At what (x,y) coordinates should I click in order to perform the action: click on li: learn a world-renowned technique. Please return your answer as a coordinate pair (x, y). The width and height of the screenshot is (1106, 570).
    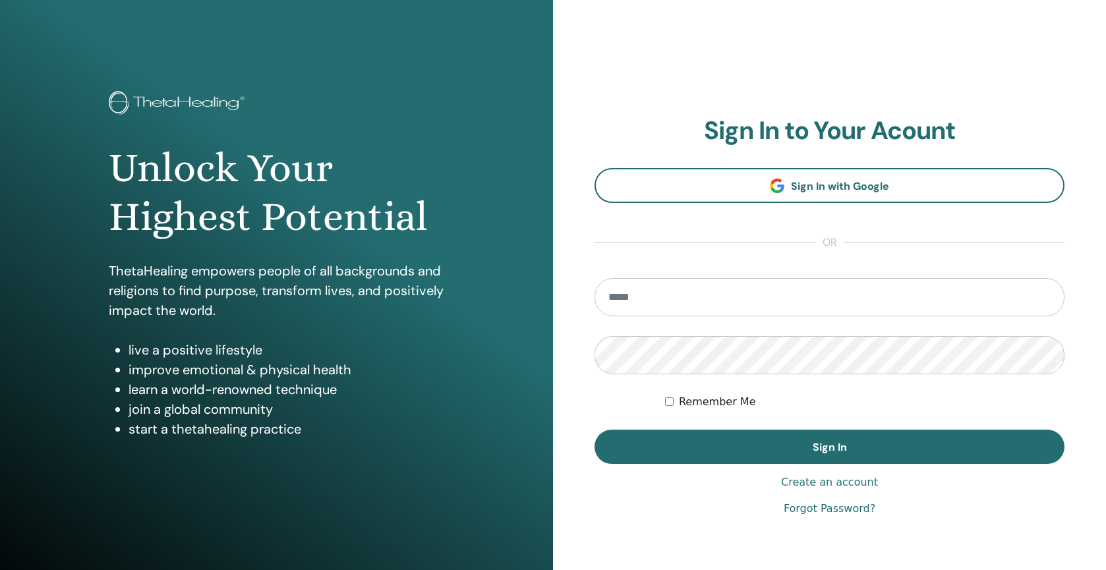
    Looking at the image, I should click on (286, 390).